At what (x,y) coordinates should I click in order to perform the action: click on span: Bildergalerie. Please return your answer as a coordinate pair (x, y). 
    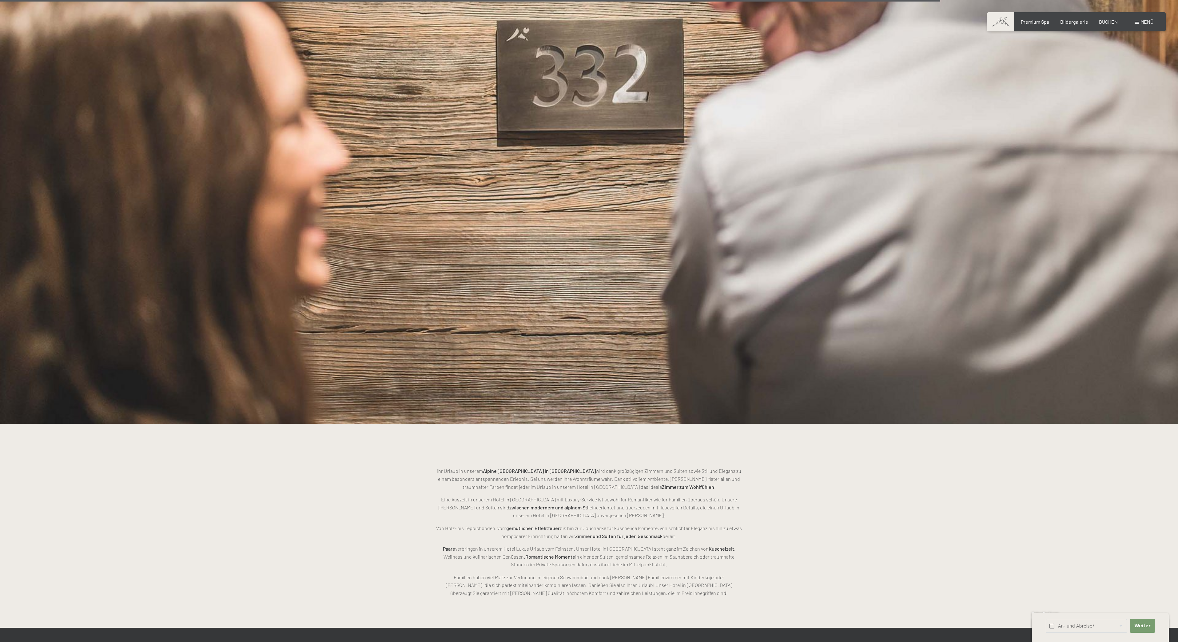
    Looking at the image, I should click on (1074, 22).